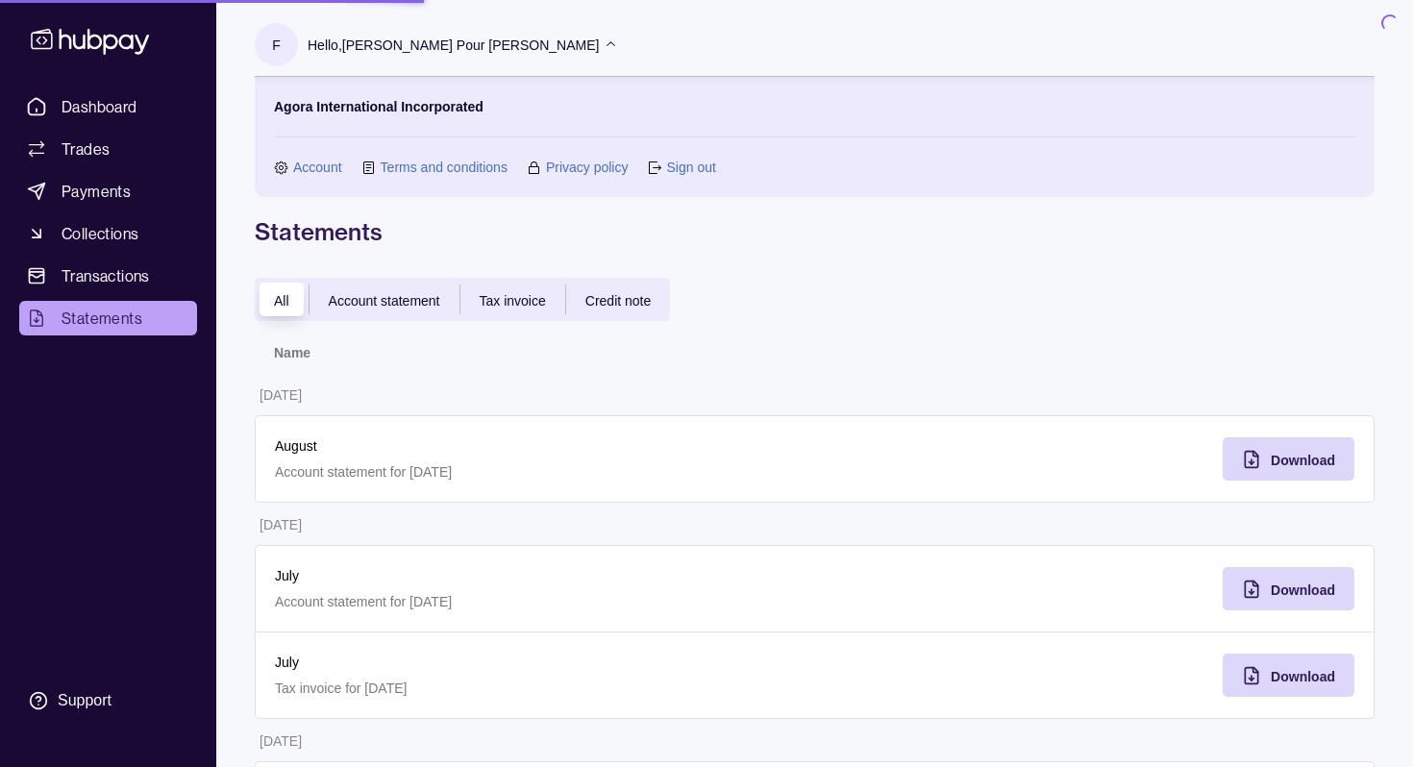 This screenshot has width=1413, height=767. Describe the element at coordinates (587, 167) in the screenshot. I see `a: Privacy policy` at that location.